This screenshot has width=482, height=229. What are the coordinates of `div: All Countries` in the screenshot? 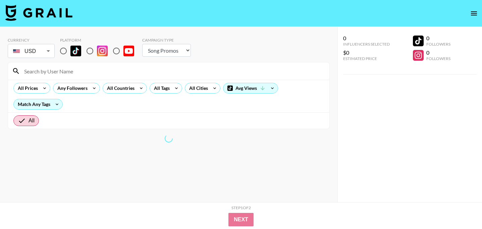 It's located at (119, 88).